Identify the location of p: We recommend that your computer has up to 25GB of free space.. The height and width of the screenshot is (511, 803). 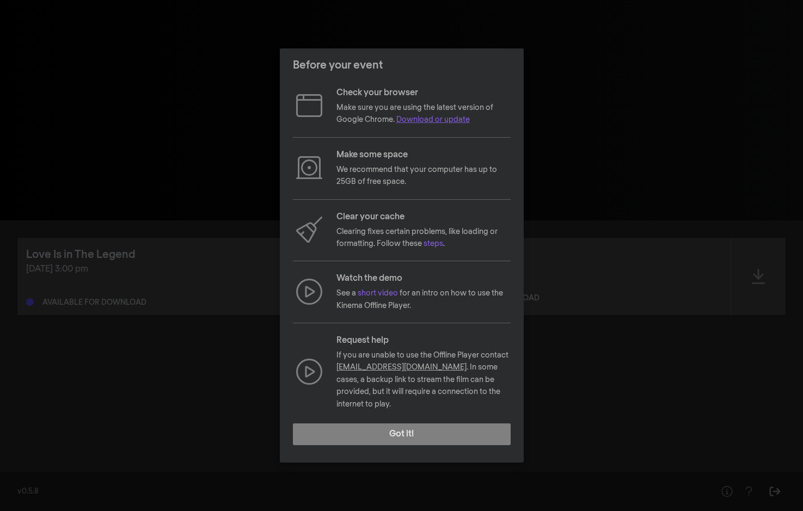
(424, 176).